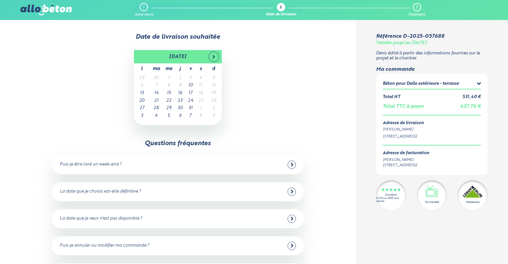 The height and width of the screenshot is (264, 508). Describe the element at coordinates (432, 56) in the screenshot. I see `p: Devis édité à partir des informations fournies sur le projet et le chantier` at that location.